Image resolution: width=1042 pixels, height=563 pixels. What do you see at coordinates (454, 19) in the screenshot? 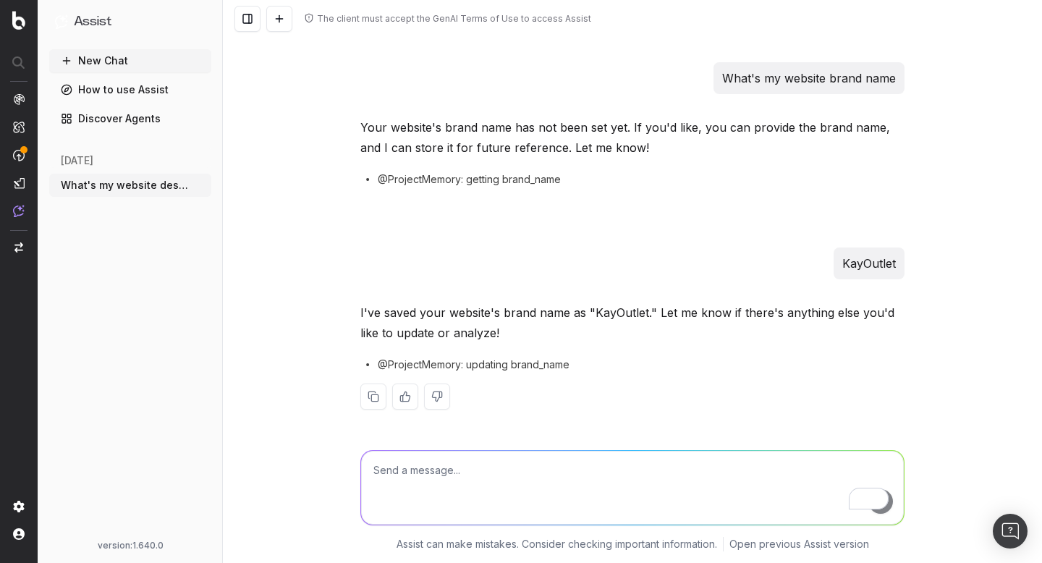
I see `div: The client must accept the GenAI Terms of Use to access Assist` at bounding box center [454, 19].